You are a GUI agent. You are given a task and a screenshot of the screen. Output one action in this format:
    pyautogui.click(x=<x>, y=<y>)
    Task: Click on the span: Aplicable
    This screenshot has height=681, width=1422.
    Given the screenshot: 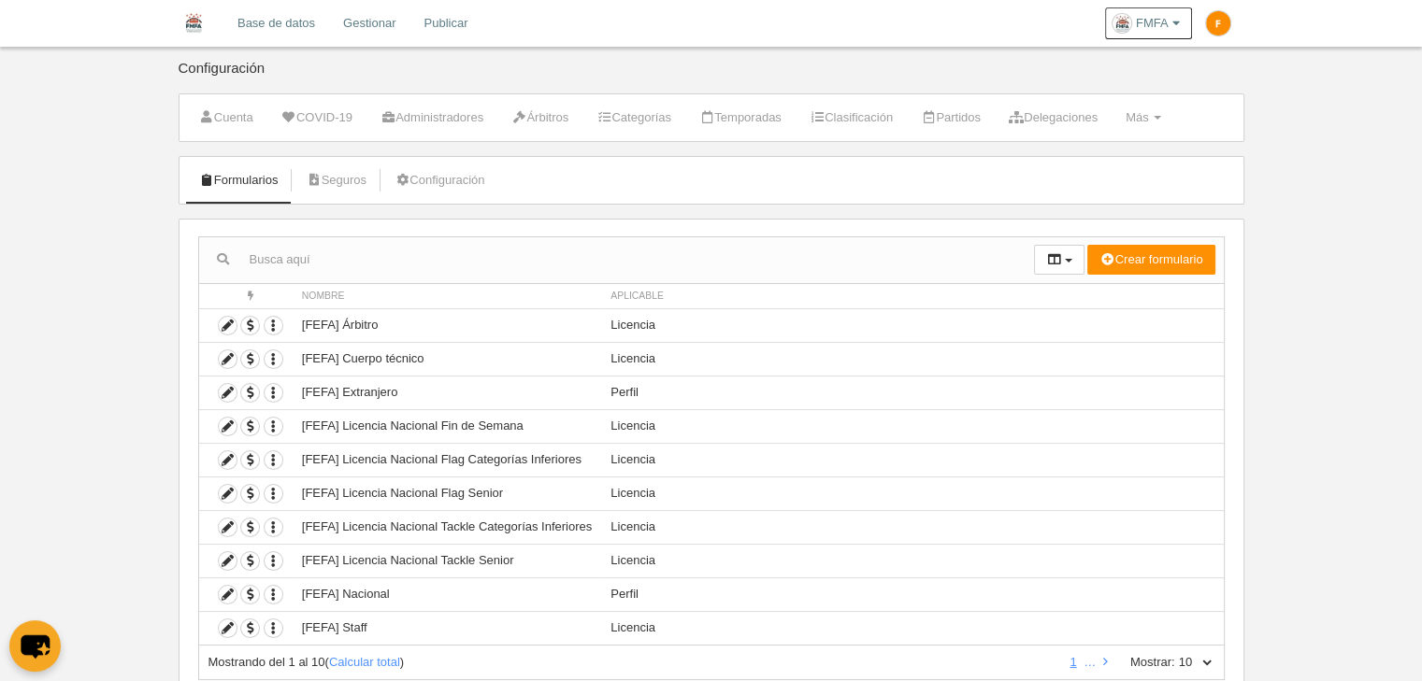 What is the action you would take?
    pyautogui.click(x=637, y=295)
    